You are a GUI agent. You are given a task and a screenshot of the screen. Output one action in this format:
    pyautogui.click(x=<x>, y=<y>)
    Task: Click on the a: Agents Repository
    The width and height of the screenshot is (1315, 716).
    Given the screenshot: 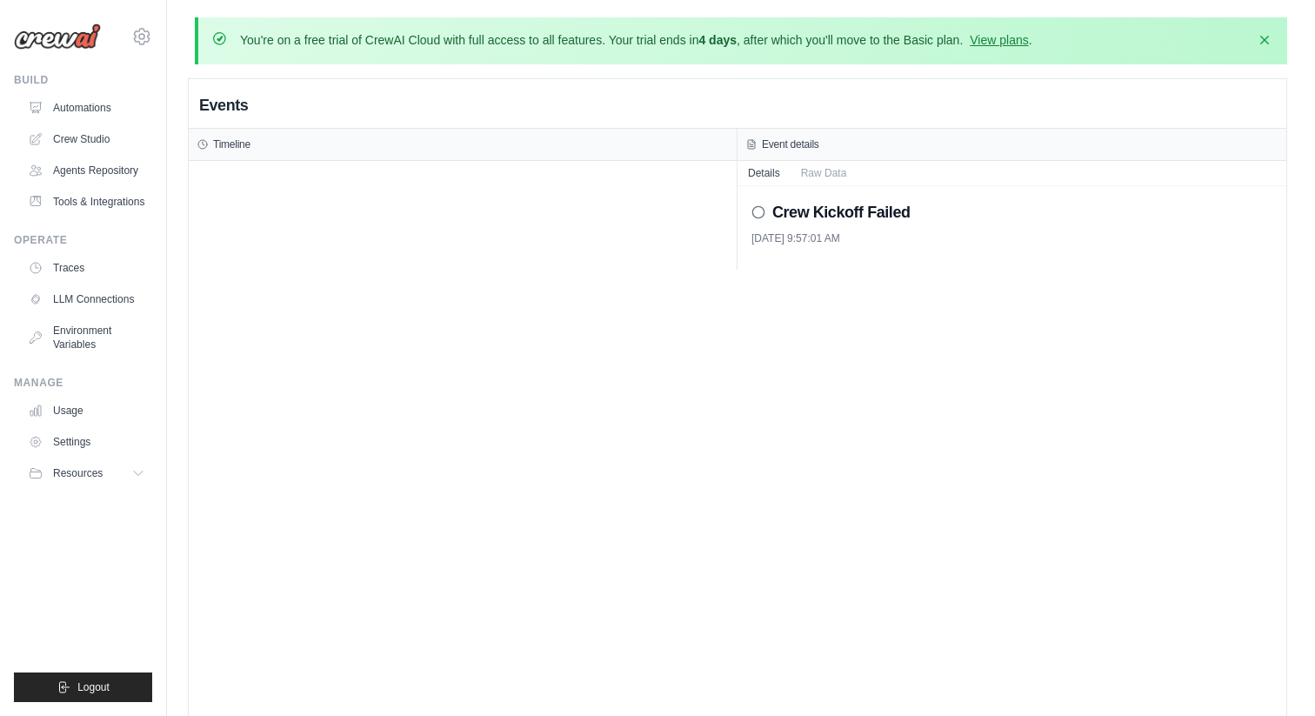 What is the action you would take?
    pyautogui.click(x=86, y=170)
    